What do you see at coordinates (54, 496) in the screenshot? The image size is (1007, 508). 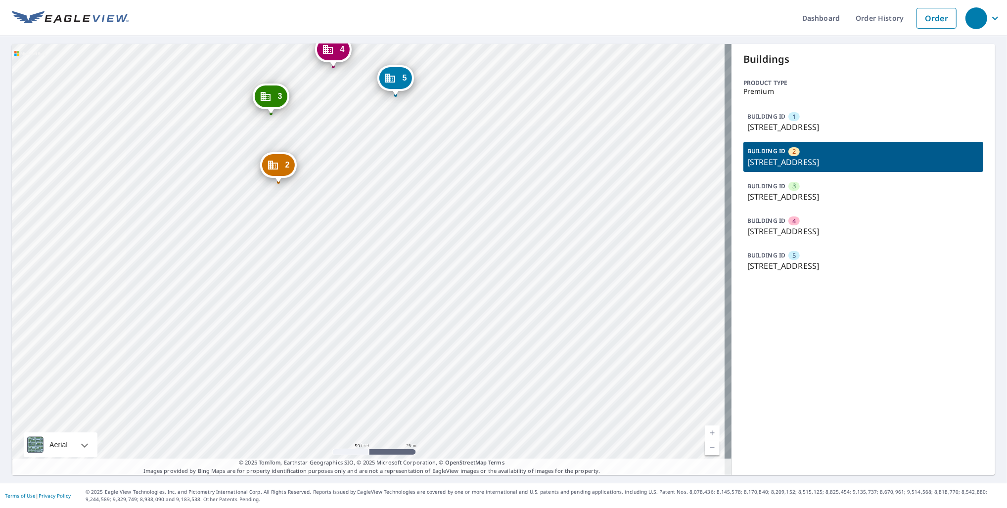 I see `a: Privacy Policy` at bounding box center [54, 496].